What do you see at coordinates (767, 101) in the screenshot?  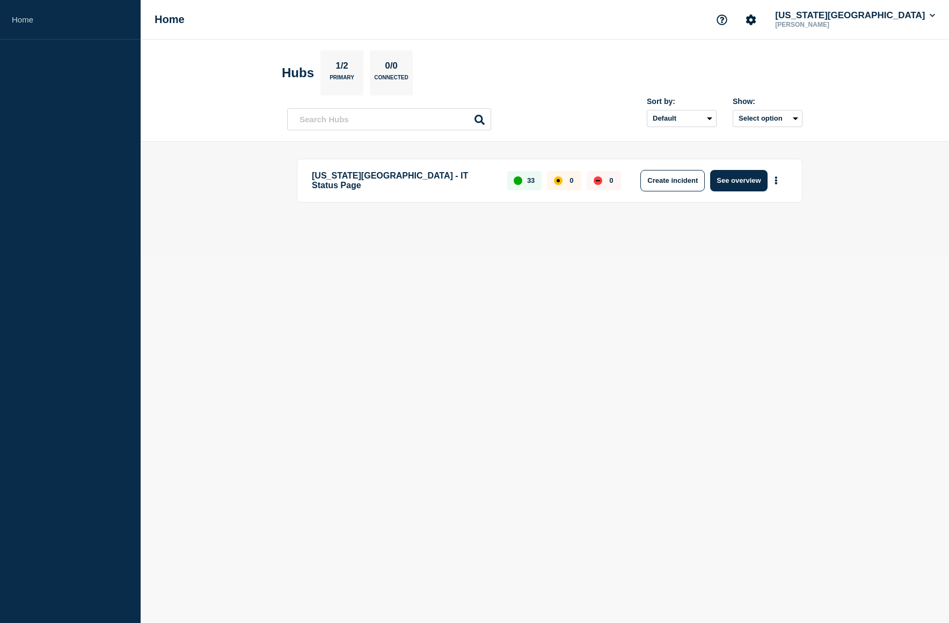 I see `div: Show:` at bounding box center [767, 101].